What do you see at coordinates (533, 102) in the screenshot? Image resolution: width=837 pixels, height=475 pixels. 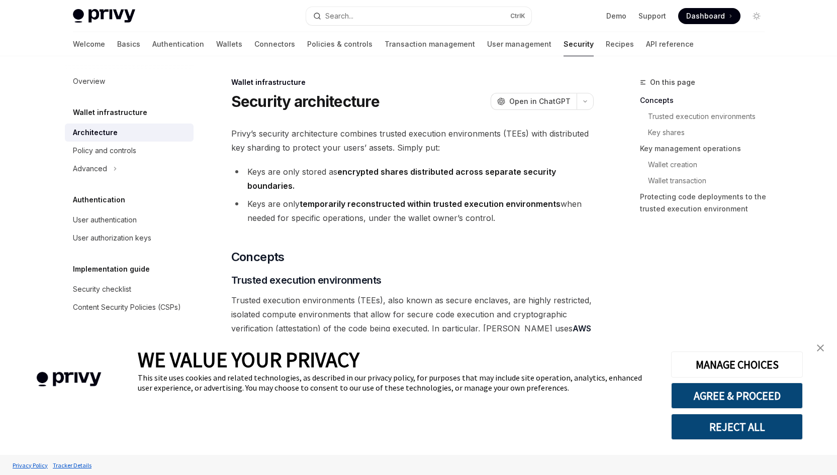 I see `button: Open in ChatGPT` at bounding box center [533, 102].